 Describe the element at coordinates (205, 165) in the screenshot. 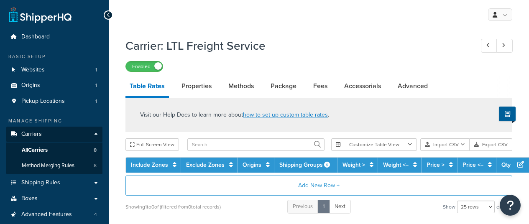

I see `a: Exclude Zones` at that location.